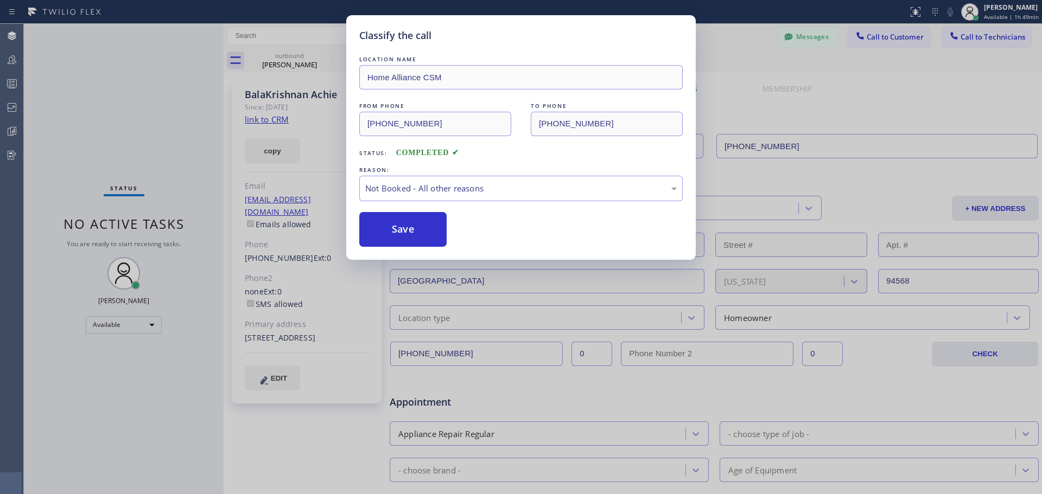 Image resolution: width=1042 pixels, height=494 pixels. I want to click on span: Status:, so click(373, 153).